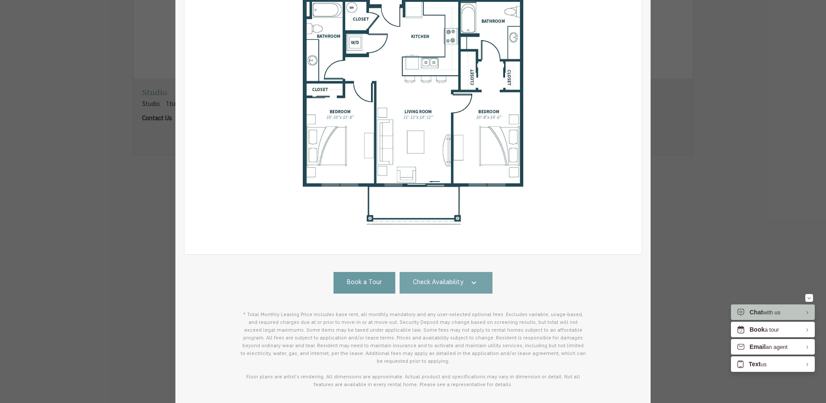  I want to click on a: Book a Tour, so click(364, 283).